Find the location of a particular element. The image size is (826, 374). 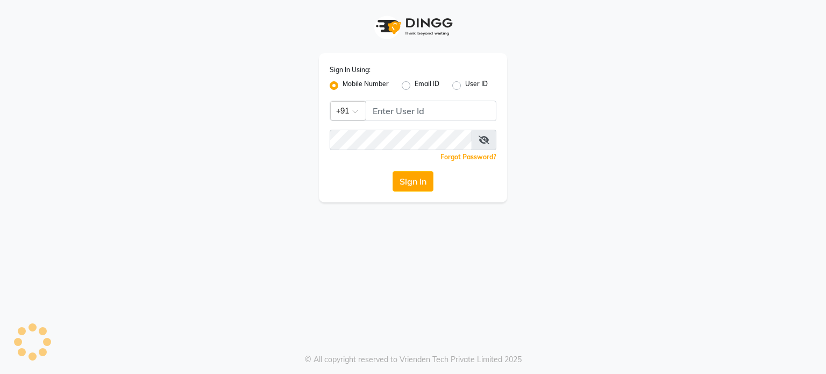

button: Sign In is located at coordinates (413, 181).